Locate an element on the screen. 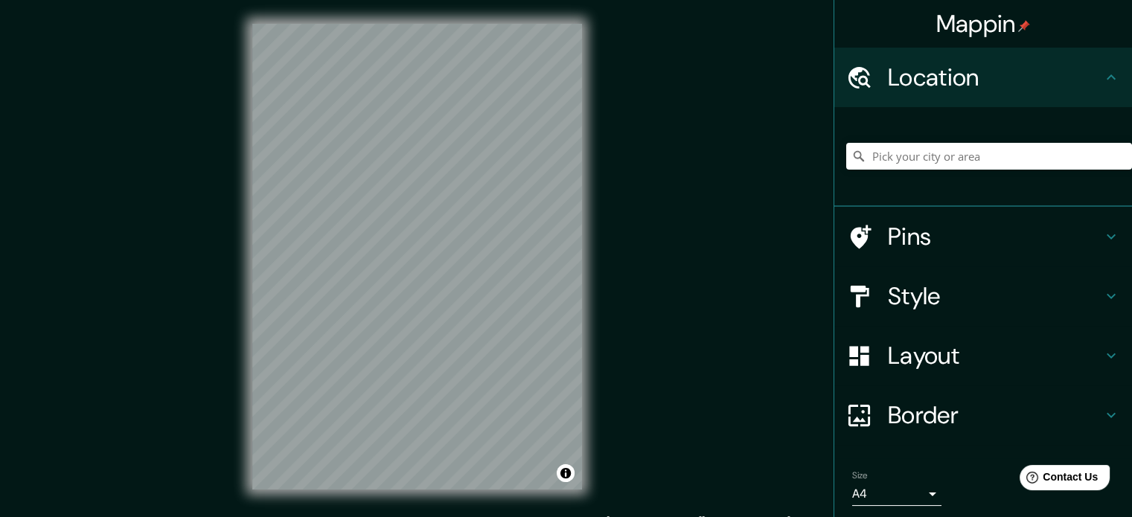  input: Pick your city or area is located at coordinates (989, 156).